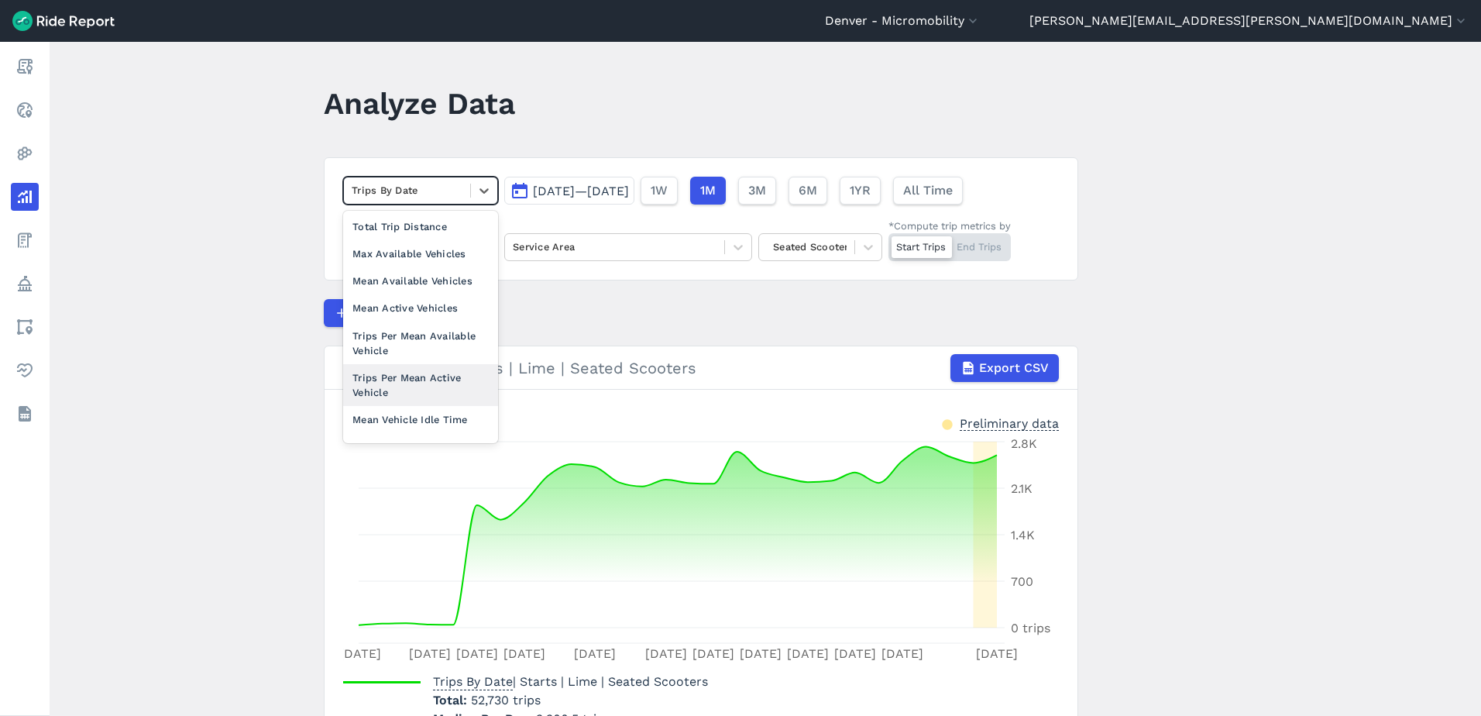 The image size is (1481, 716). Describe the element at coordinates (25, 153) in the screenshot. I see `a: Heatmaps` at that location.